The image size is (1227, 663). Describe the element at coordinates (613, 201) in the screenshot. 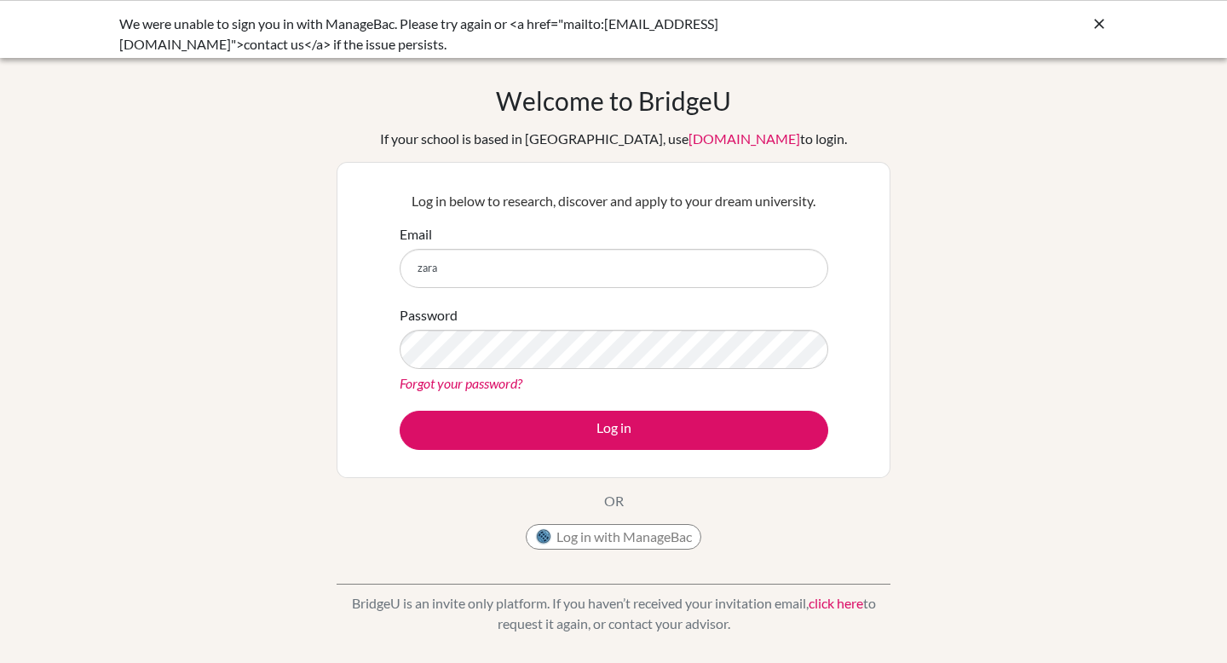

I see `p: Log in below to research, discover and apply to your dream university.` at that location.